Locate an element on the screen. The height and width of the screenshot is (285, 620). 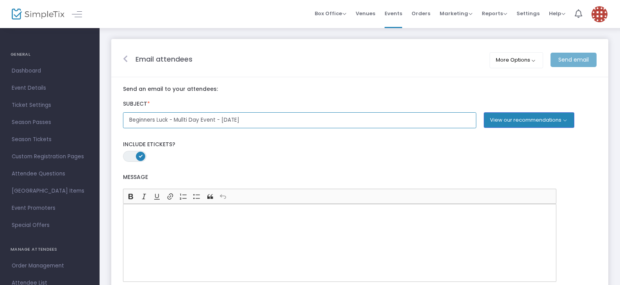
h4: MANAGE ATTENDEES is located at coordinates (50, 250).